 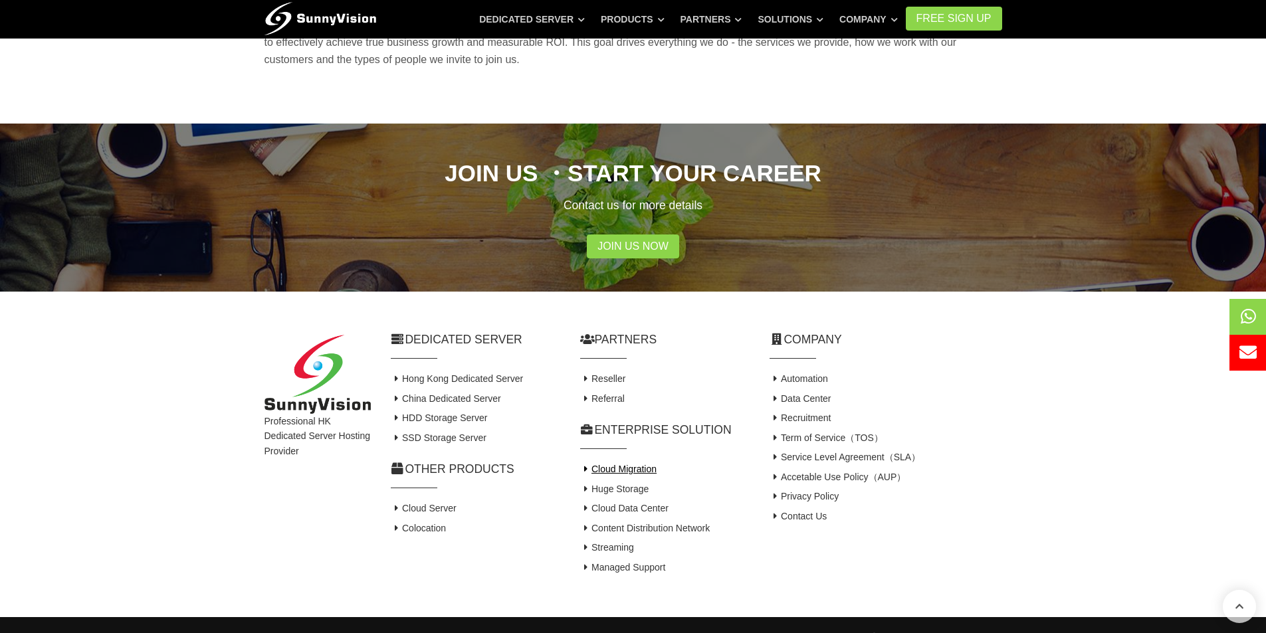 I want to click on a: Join Us Now, so click(x=633, y=246).